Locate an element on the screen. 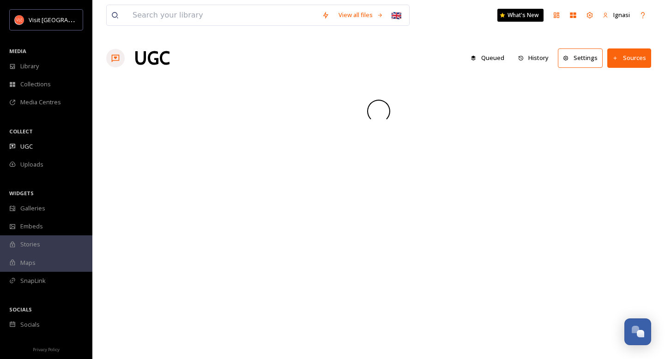 This screenshot has width=665, height=359. span: Embeds is located at coordinates (31, 226).